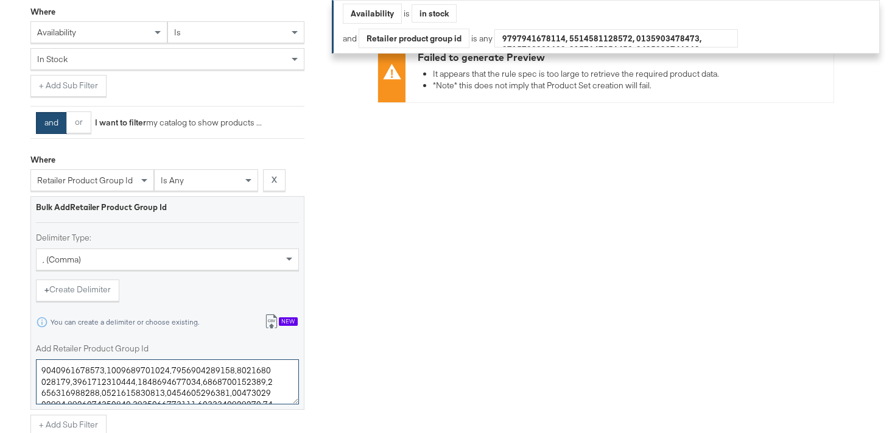  Describe the element at coordinates (77, 290) in the screenshot. I see `button: +Create Delimiter` at that location.